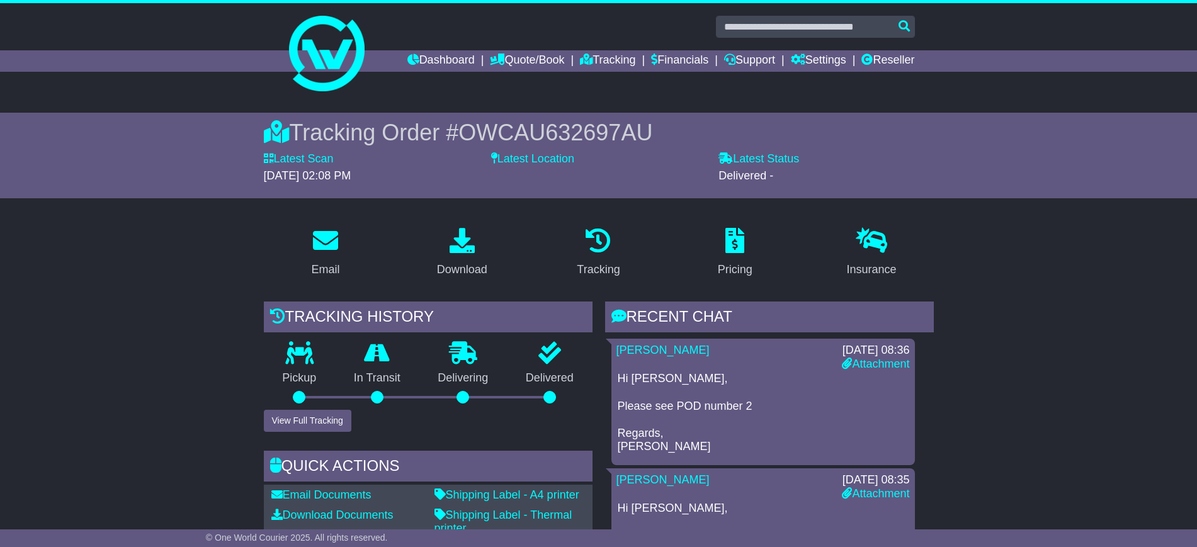  Describe the element at coordinates (871, 253) in the screenshot. I see `a: Insurance` at that location.